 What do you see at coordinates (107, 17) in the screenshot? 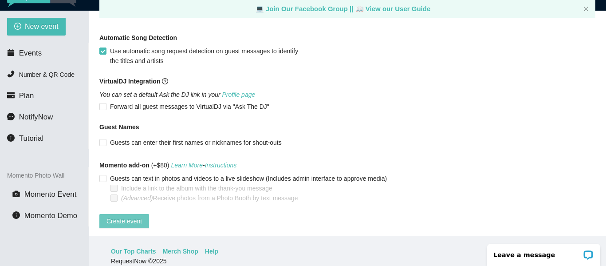
I see `button: Open LiveChat chat widget` at bounding box center [107, 17].